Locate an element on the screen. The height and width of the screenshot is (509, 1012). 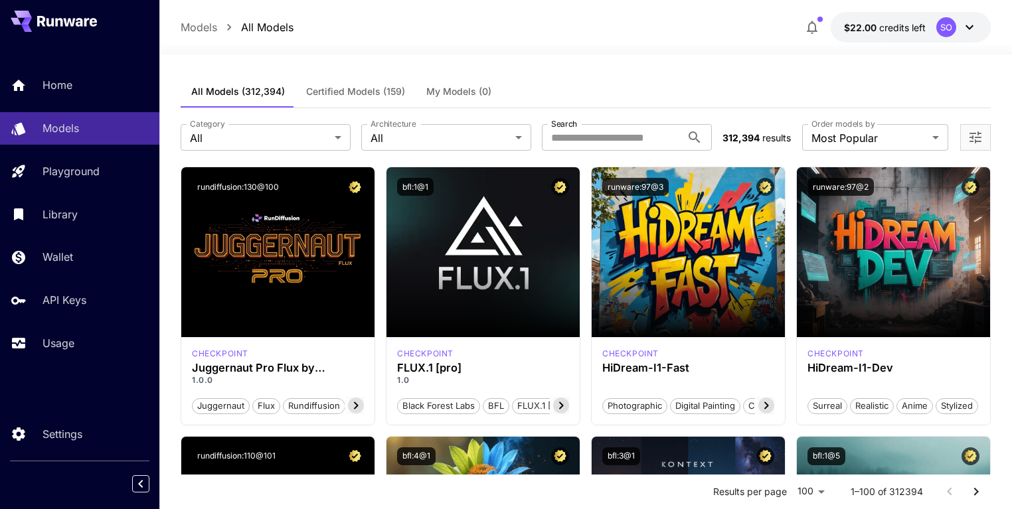
div: $22.00 is located at coordinates (885, 27).